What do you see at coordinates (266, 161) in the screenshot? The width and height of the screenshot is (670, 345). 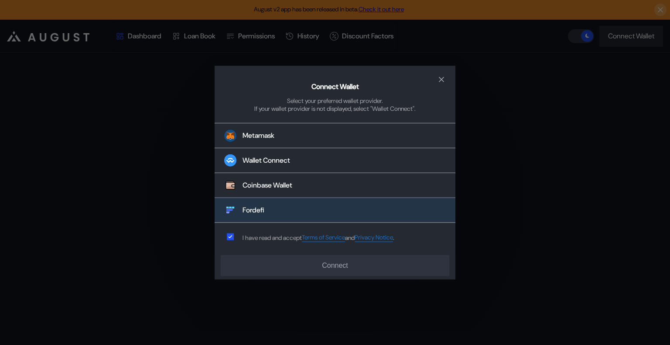 I see `div: Wallet Connect` at bounding box center [266, 161].